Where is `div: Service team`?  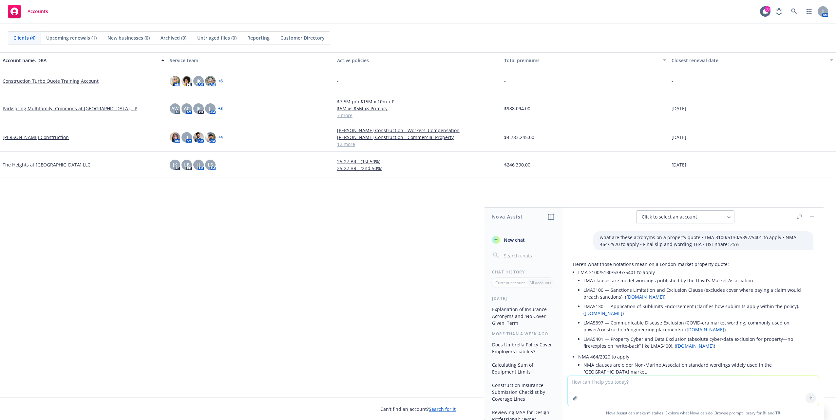 div: Service team is located at coordinates (250, 60).